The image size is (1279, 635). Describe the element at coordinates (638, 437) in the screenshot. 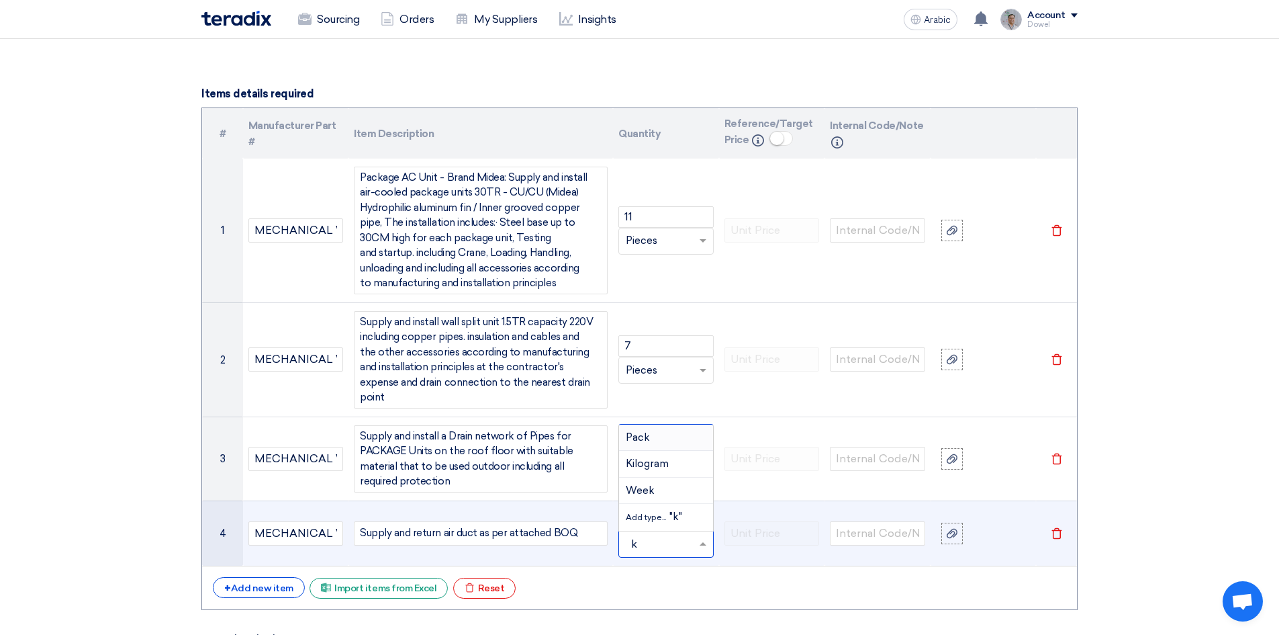

I see `font: Pack` at that location.